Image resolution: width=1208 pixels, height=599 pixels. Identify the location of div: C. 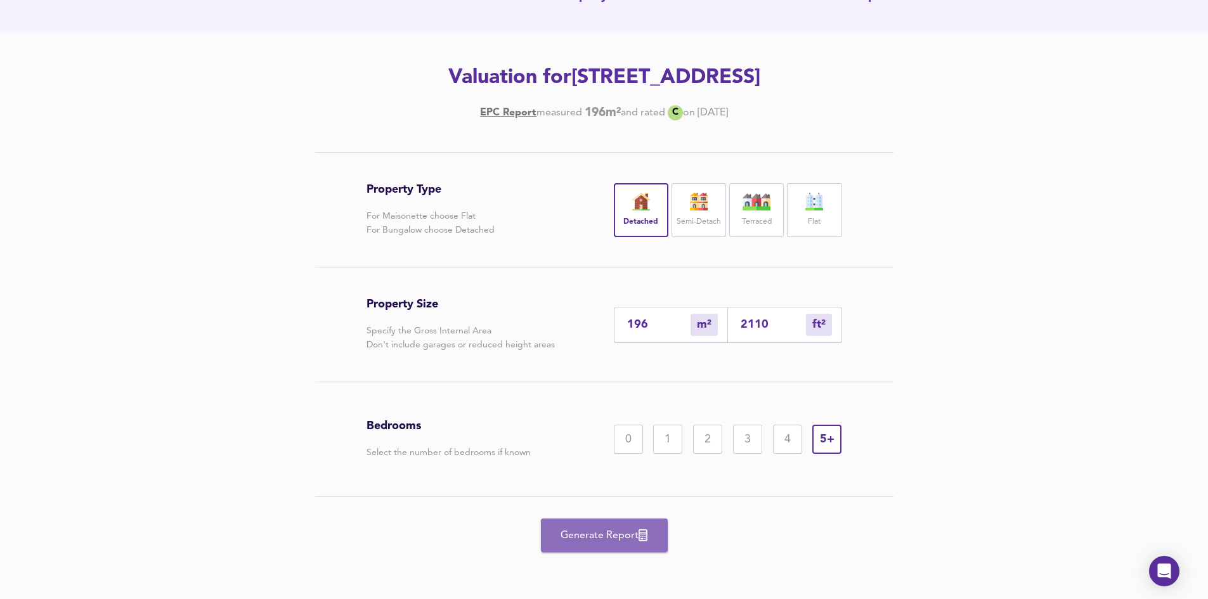
(675, 113).